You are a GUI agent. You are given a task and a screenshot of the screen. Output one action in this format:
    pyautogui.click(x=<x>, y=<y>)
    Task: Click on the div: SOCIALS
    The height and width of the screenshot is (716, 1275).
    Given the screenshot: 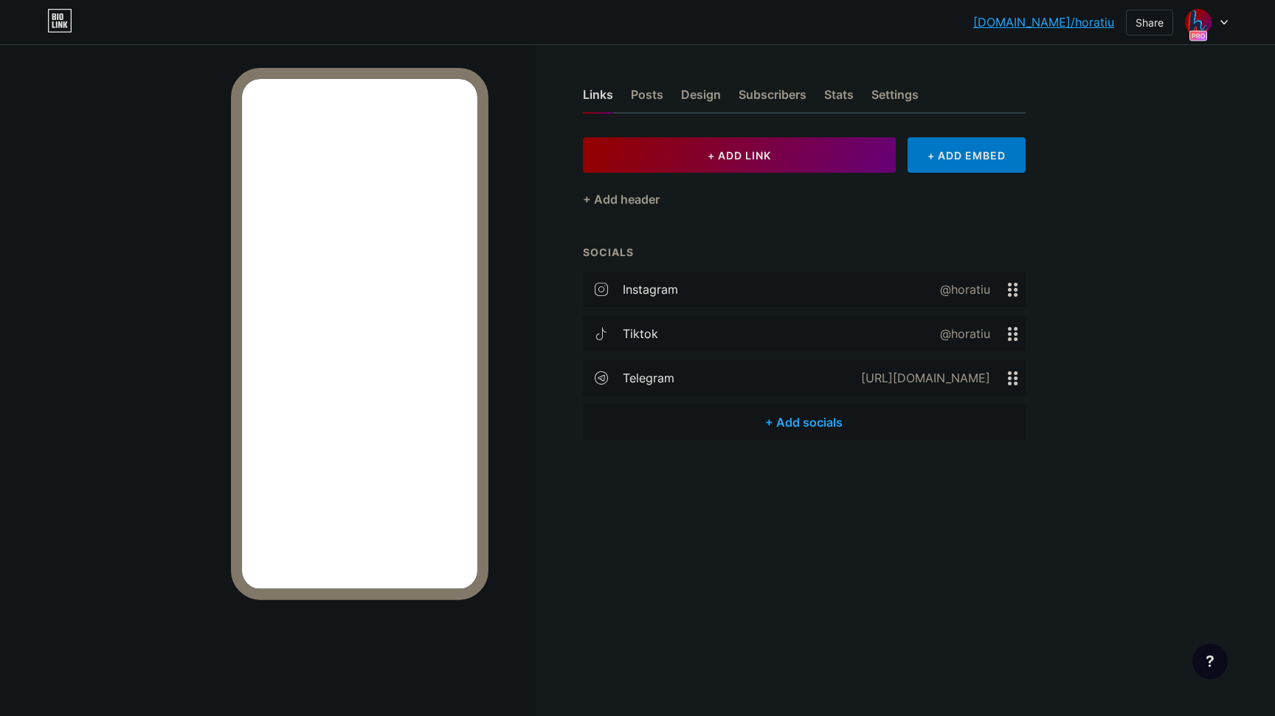 What is the action you would take?
    pyautogui.click(x=805, y=252)
    